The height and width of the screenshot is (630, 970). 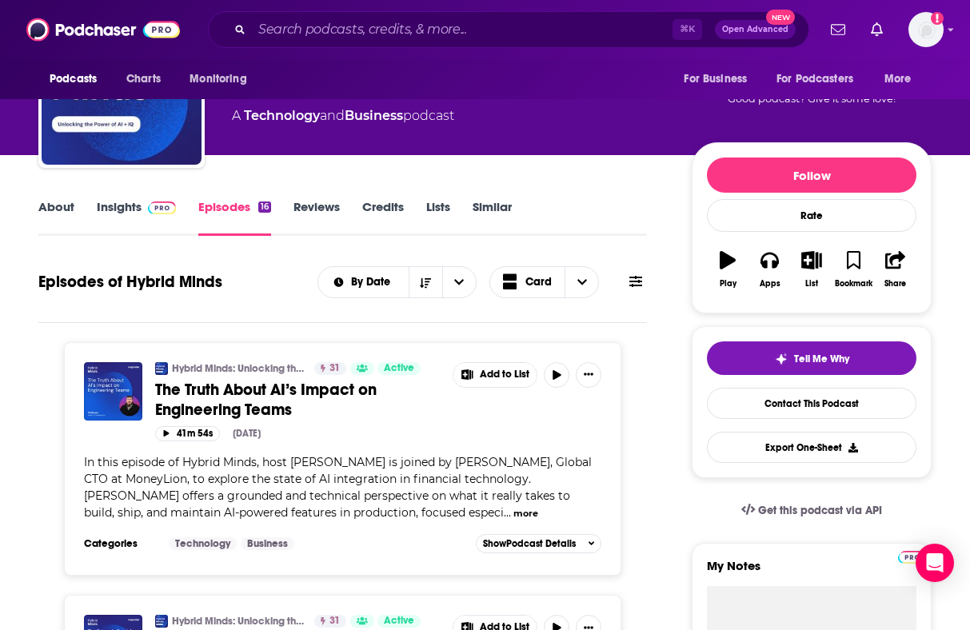 I want to click on div: Share, so click(x=895, y=284).